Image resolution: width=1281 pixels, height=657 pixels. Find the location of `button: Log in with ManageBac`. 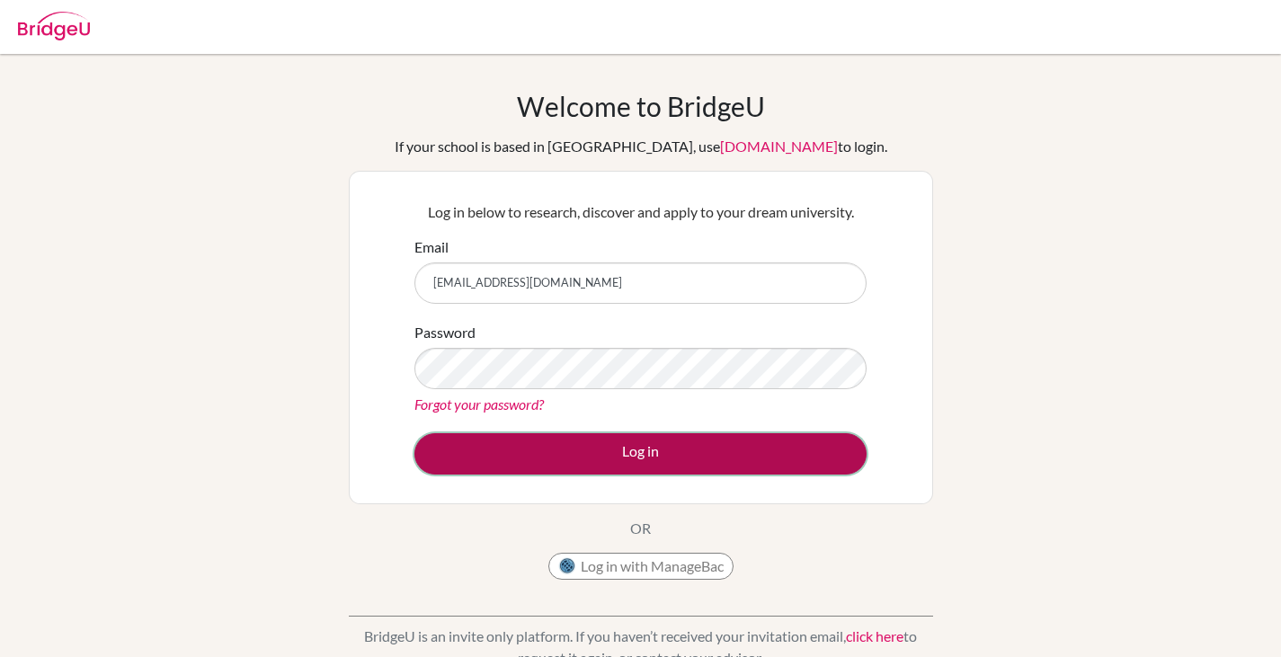

button: Log in with ManageBac is located at coordinates (641, 566).